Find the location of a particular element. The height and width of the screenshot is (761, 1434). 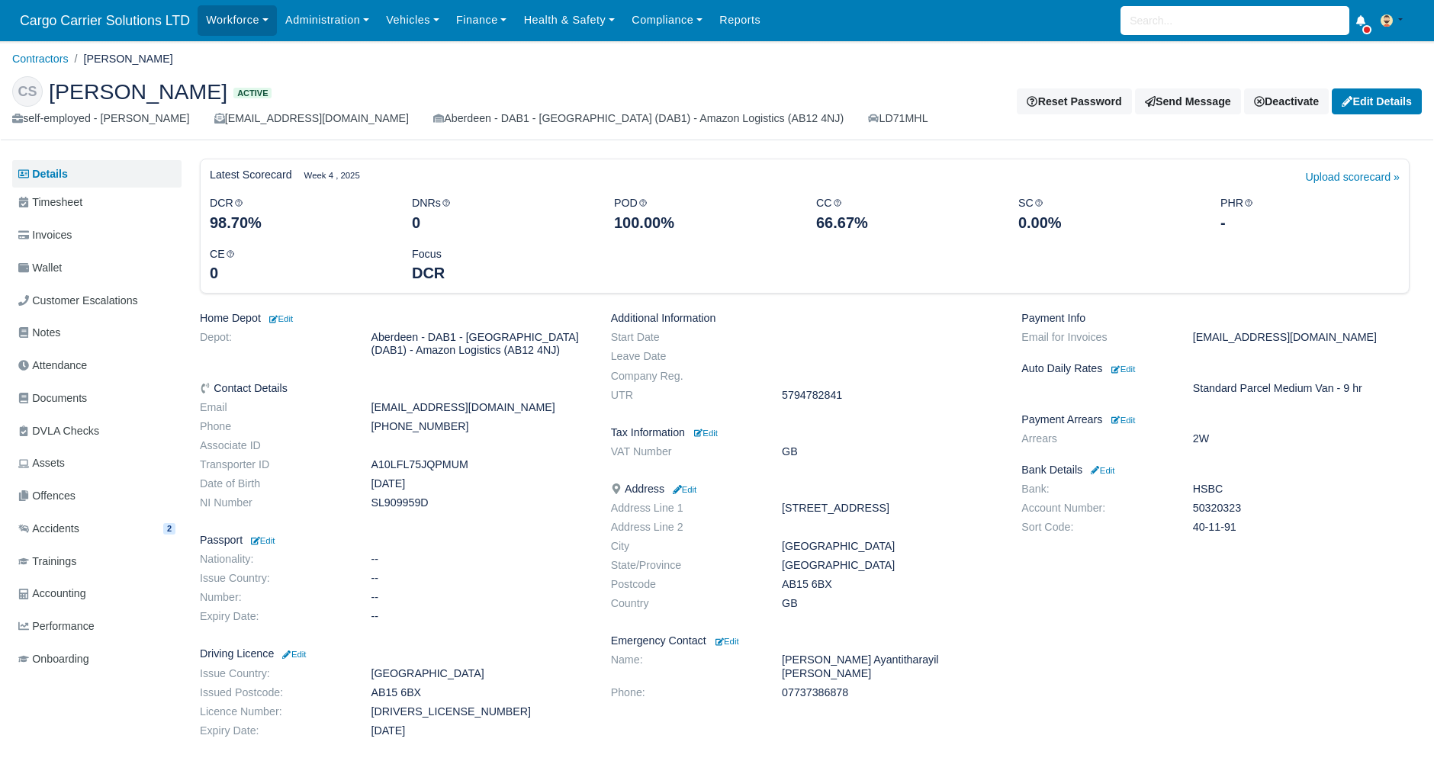

a: Edit Details is located at coordinates (1377, 101).